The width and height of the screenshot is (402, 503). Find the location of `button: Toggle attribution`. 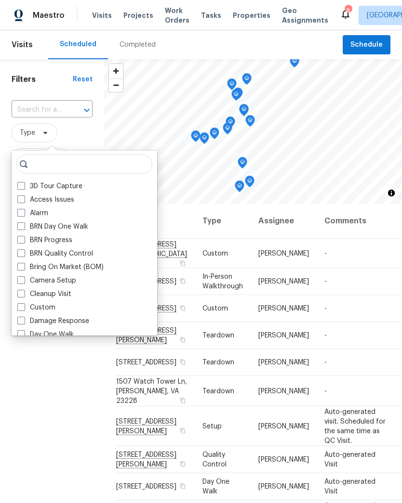

button: Toggle attribution is located at coordinates (391, 193).